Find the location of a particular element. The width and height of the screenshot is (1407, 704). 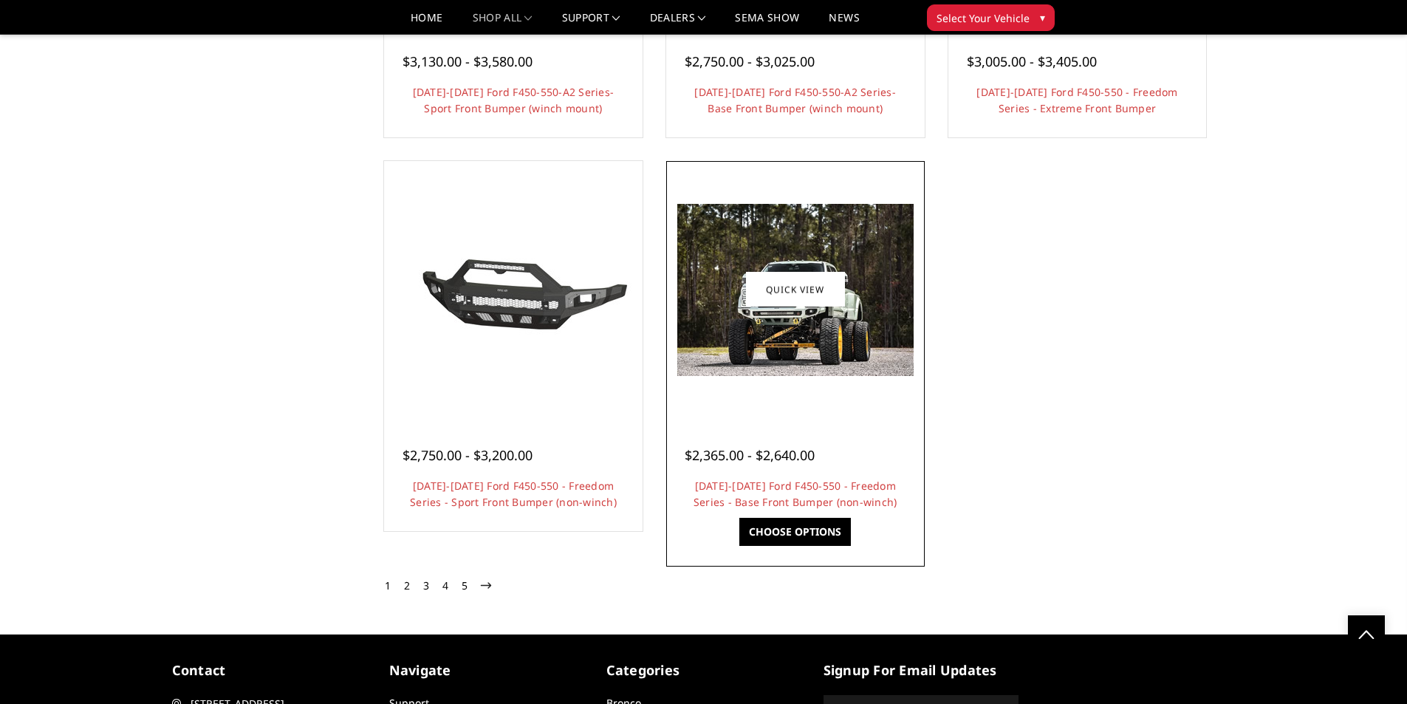

a: 2 is located at coordinates (407, 586).